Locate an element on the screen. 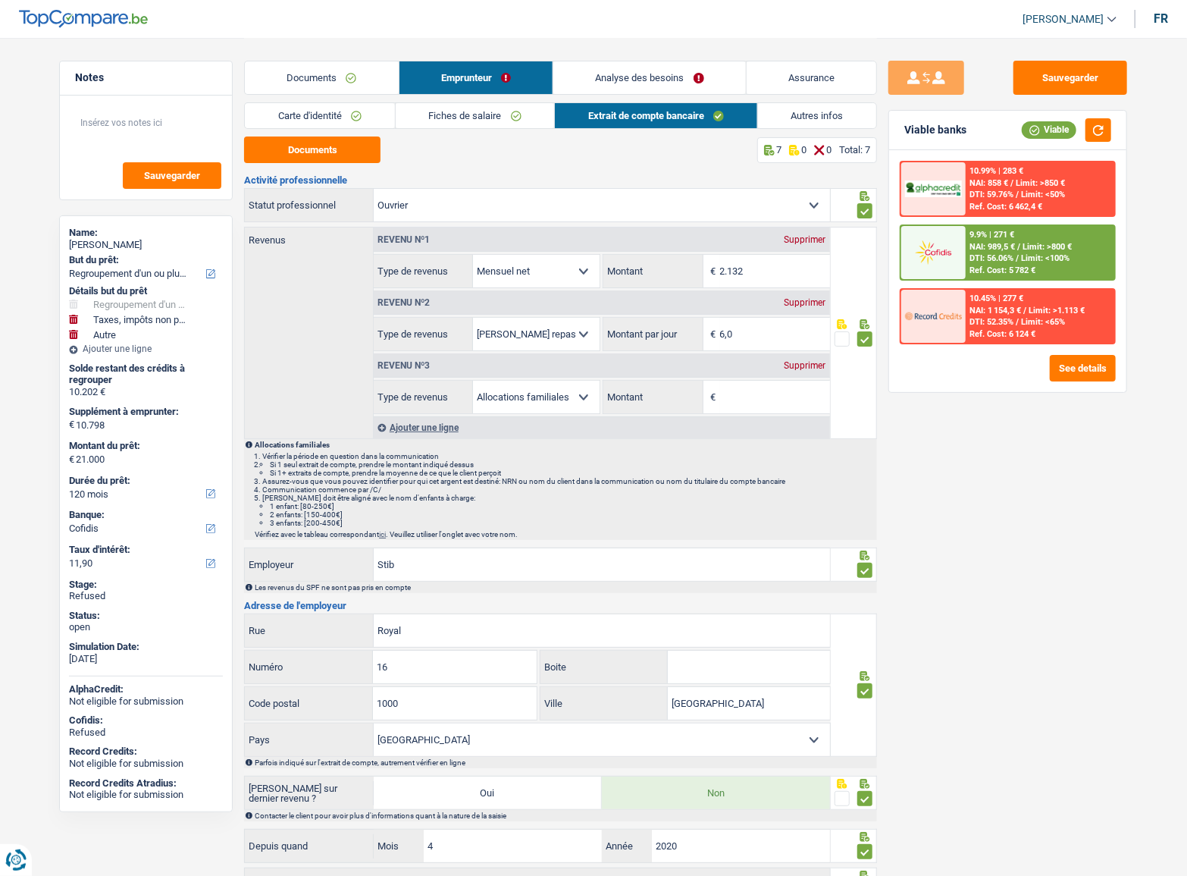 The width and height of the screenshot is (1187, 876). div: Viable banks is located at coordinates (936, 130).